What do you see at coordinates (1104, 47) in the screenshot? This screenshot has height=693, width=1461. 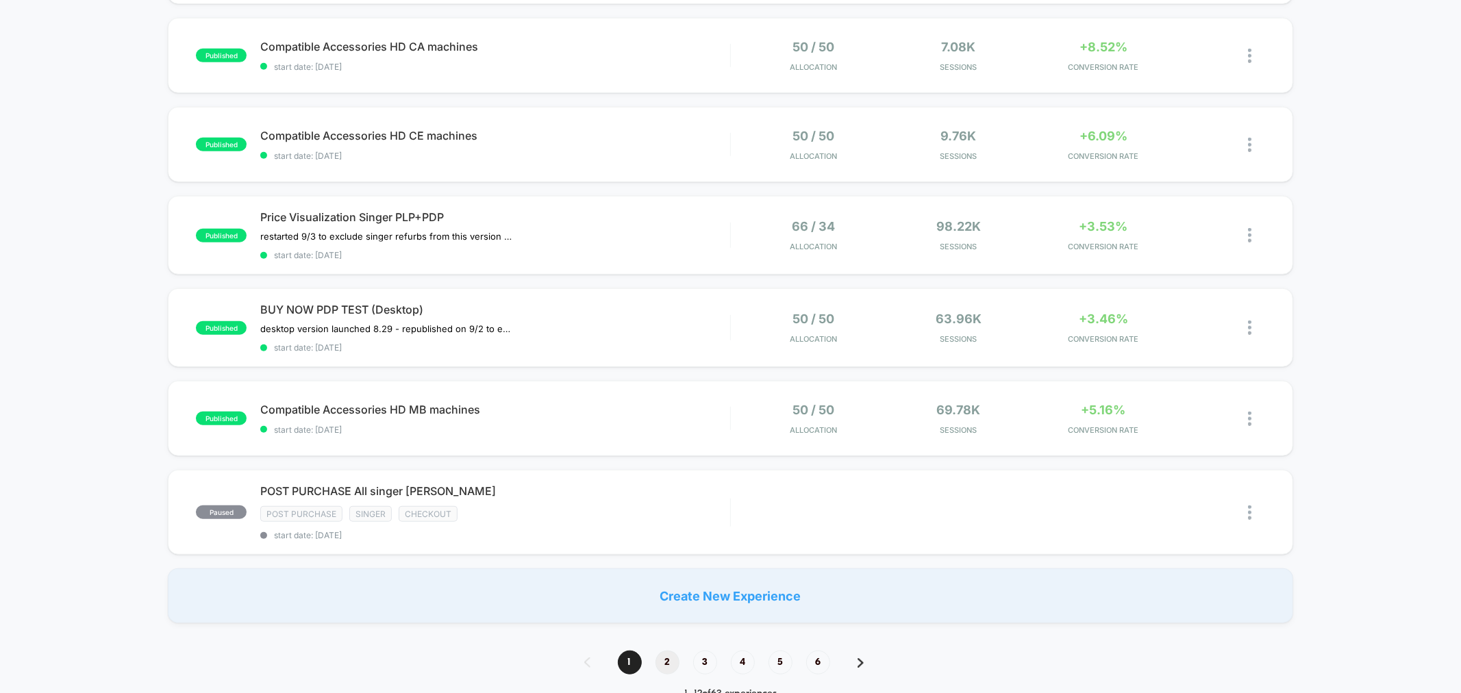 I see `span: +8.52%` at bounding box center [1104, 47].